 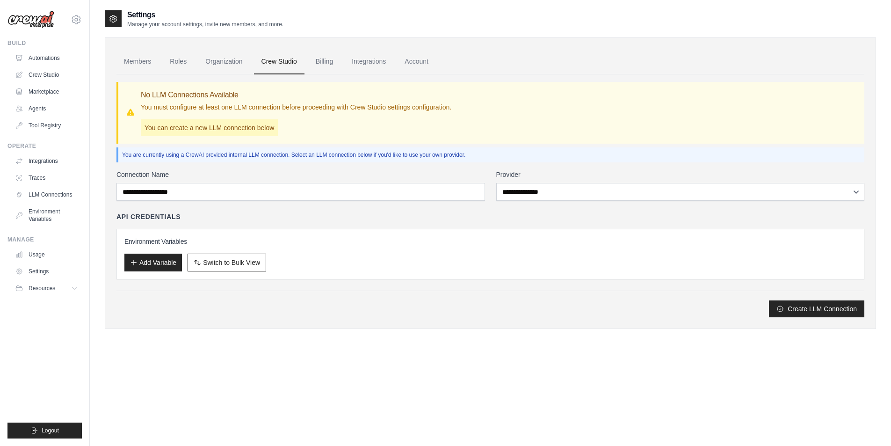 I want to click on p: Manage your account settings, invite new members, and more., so click(x=205, y=24).